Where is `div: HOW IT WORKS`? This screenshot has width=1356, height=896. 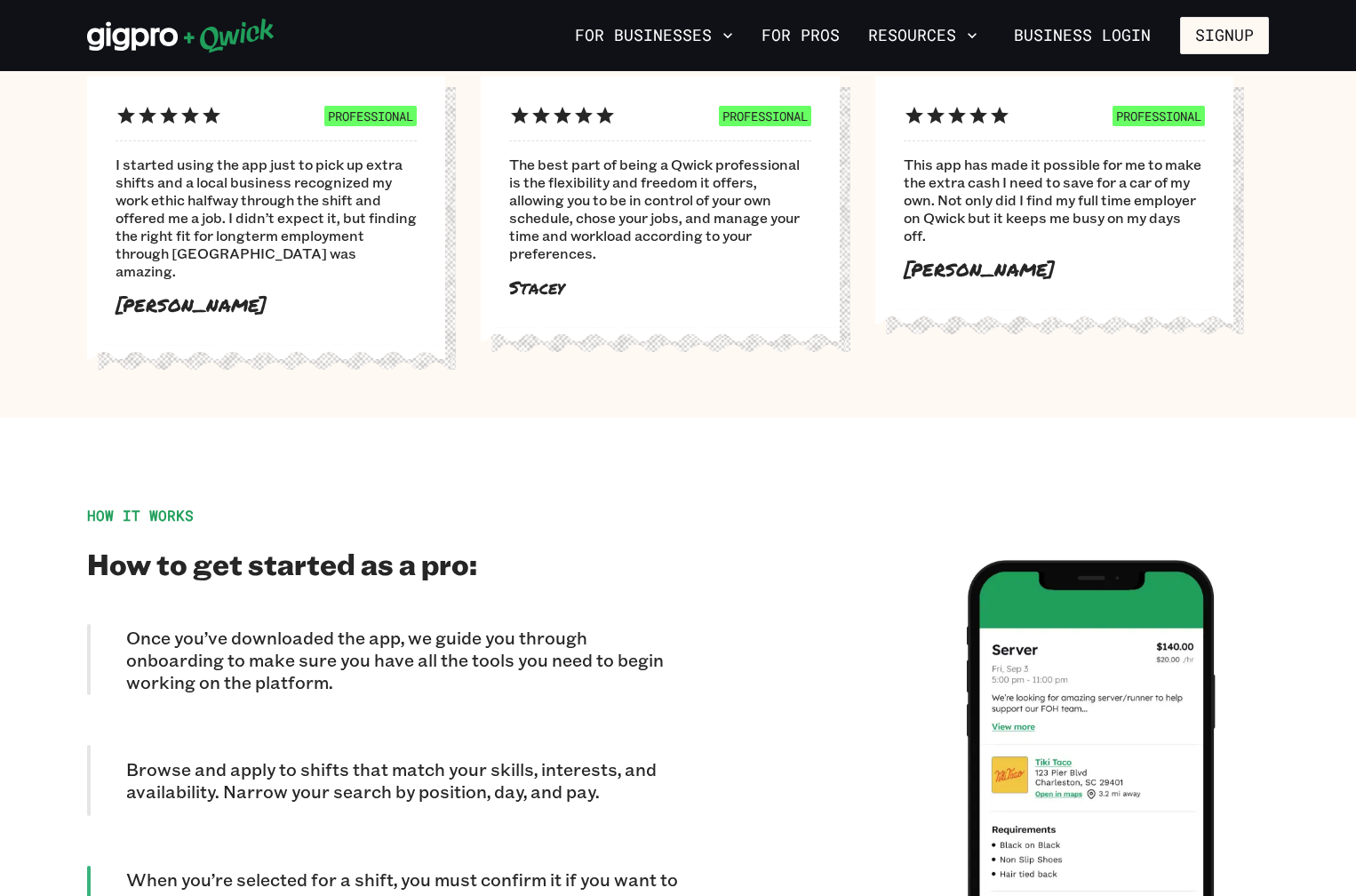
div: HOW IT WORKS is located at coordinates (382, 515).